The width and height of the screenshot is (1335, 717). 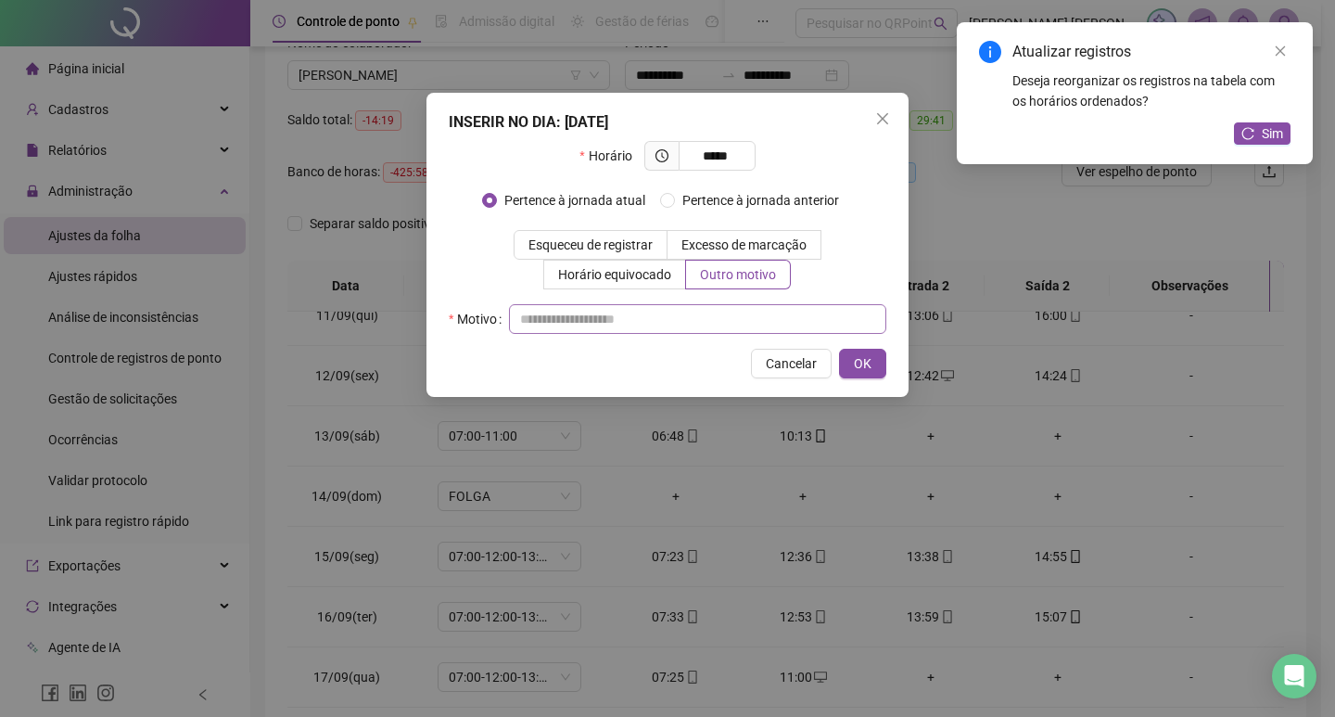 What do you see at coordinates (1151, 91) in the screenshot?
I see `div: Deseja reorganizar os registros na tabela com os horários ordenados?` at bounding box center [1151, 91].